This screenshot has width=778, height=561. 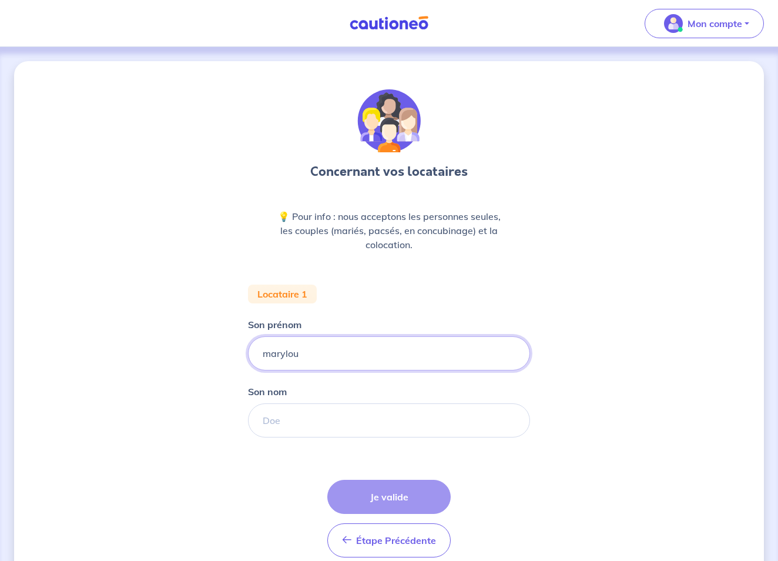 What do you see at coordinates (389, 230) in the screenshot?
I see `p: 💡 Pour info : nous acceptons les personnes seules, les couples (mariés, pacsés, en concubinage) e...` at bounding box center [389, 230].